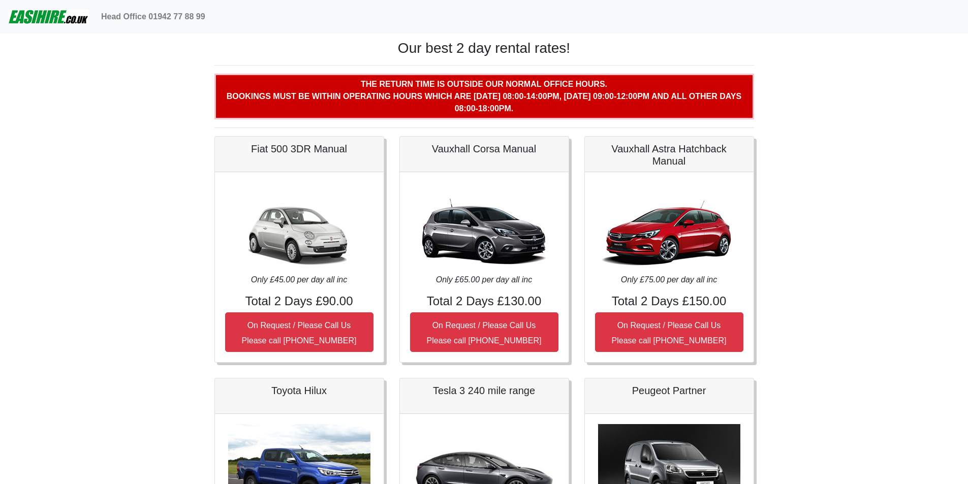  Describe the element at coordinates (299, 228) in the screenshot. I see `img: Fiat 500 3DR Manual` at that location.